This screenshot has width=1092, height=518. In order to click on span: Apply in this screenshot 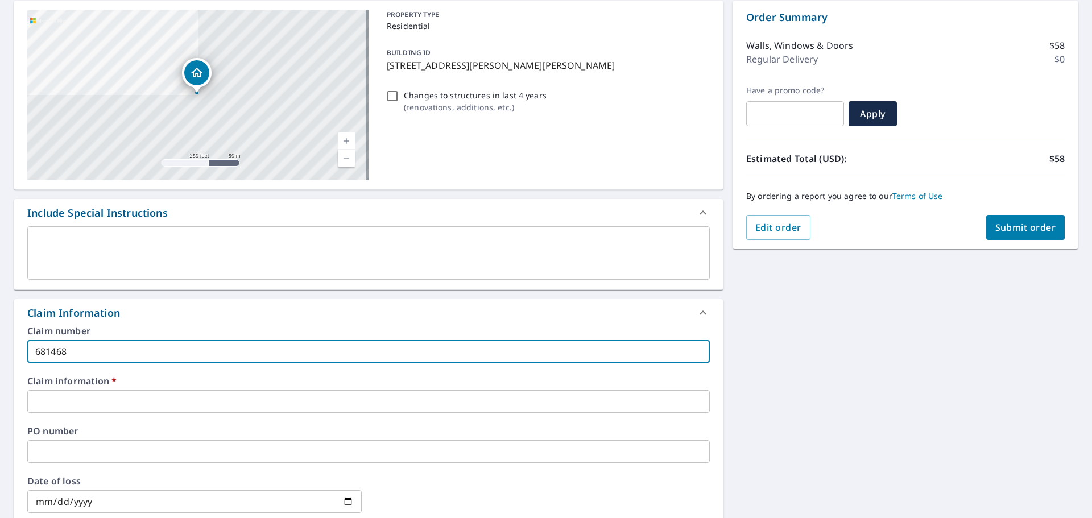, I will do `click(872, 114)`.